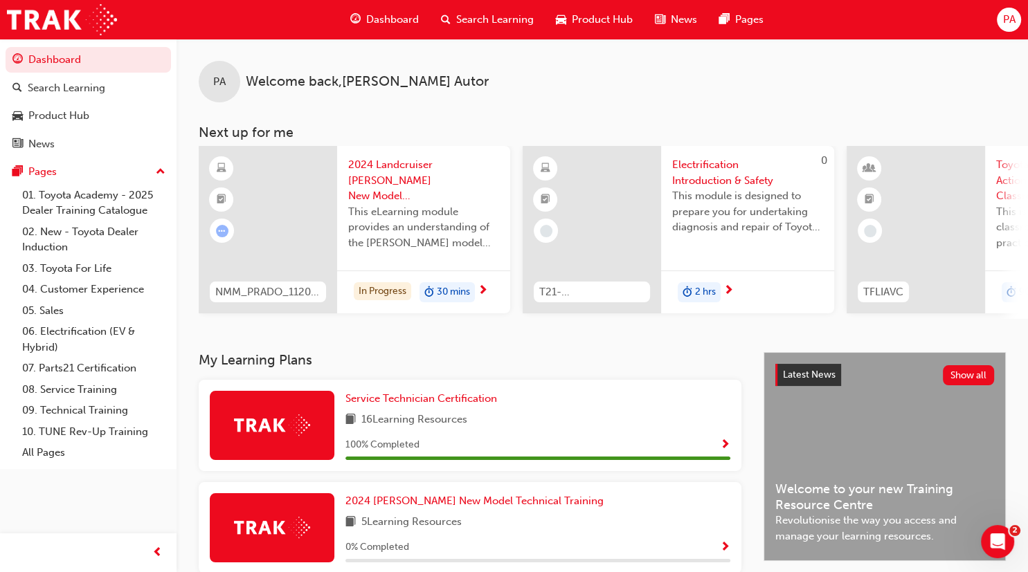  What do you see at coordinates (93, 453) in the screenshot?
I see `a: All Pages` at bounding box center [93, 453].